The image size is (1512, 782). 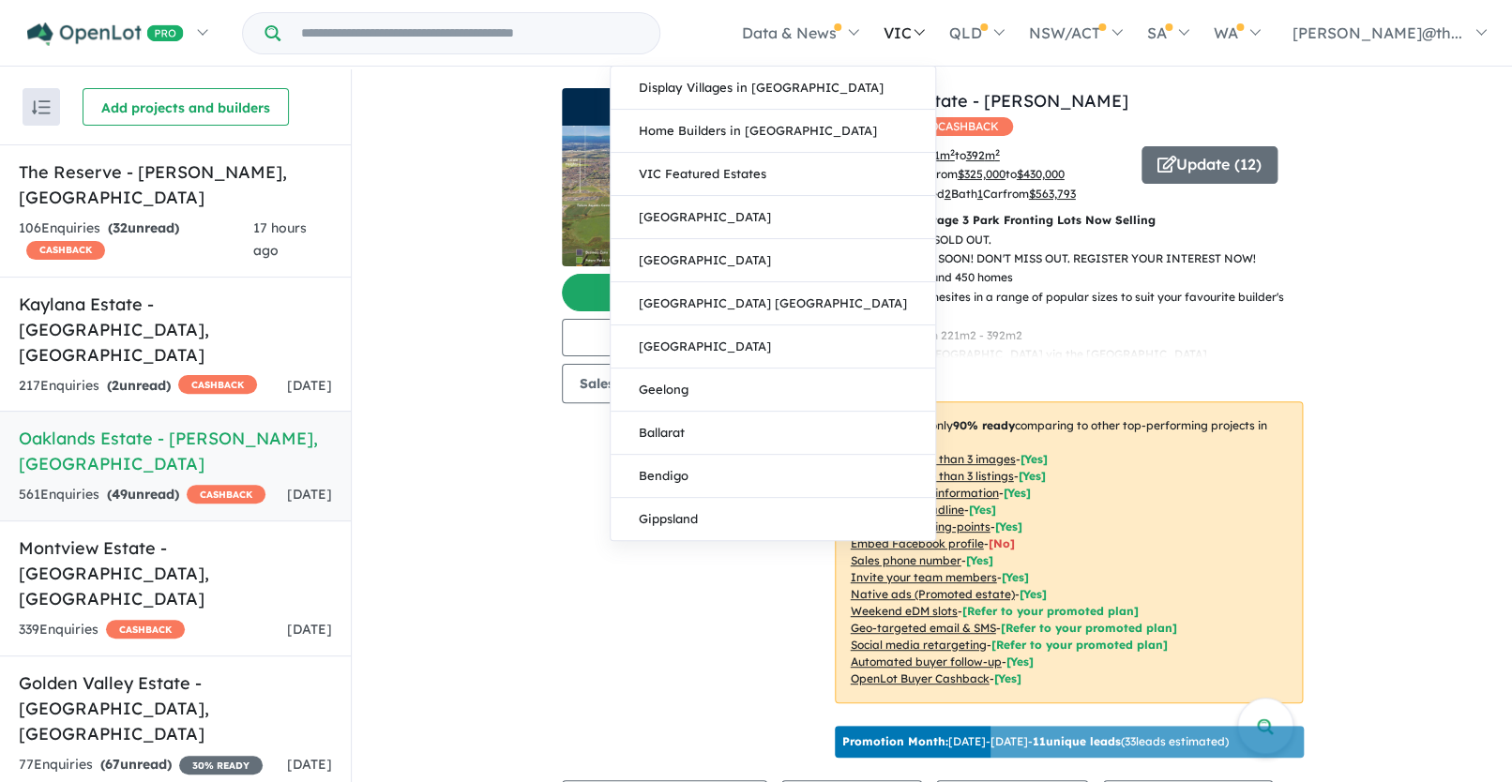 What do you see at coordinates (41, 107) in the screenshot?
I see `img: sort.svg` at bounding box center [41, 107].